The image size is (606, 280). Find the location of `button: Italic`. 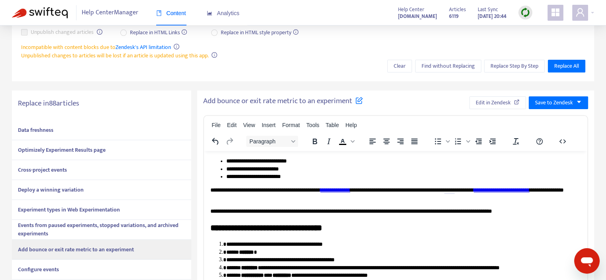

button: Italic is located at coordinates (329, 141).